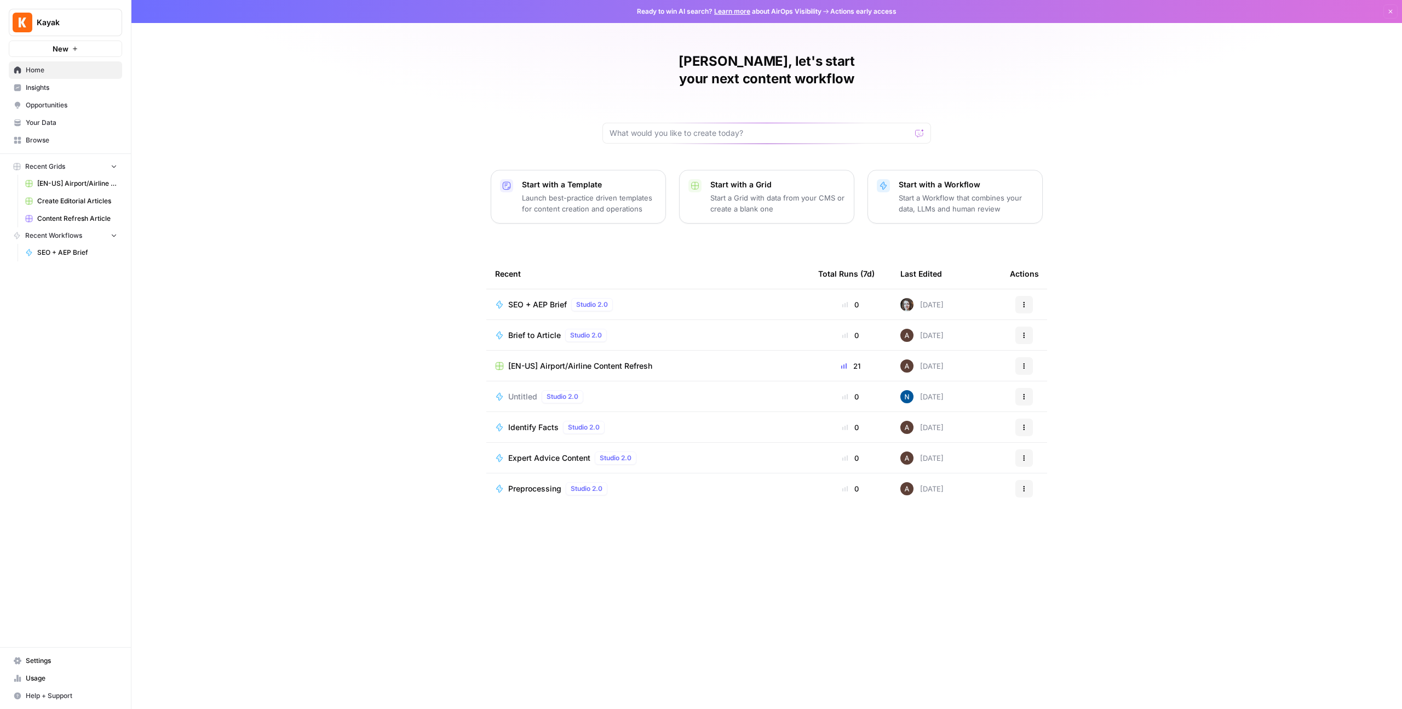 The image size is (1402, 709). Describe the element at coordinates (549, 458) in the screenshot. I see `span: Expert Advice Content` at that location.